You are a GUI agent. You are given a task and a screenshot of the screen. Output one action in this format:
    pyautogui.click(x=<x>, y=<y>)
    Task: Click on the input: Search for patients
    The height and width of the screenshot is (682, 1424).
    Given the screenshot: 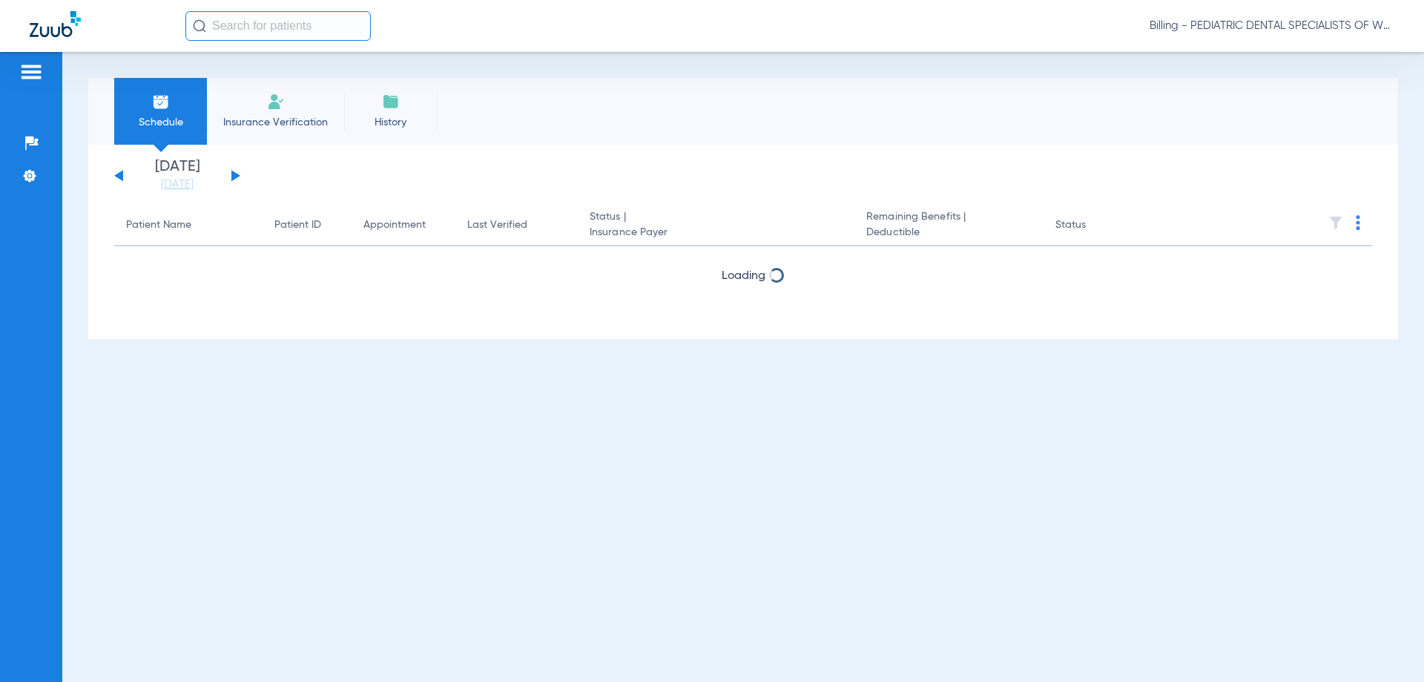 What is the action you would take?
    pyautogui.click(x=278, y=26)
    